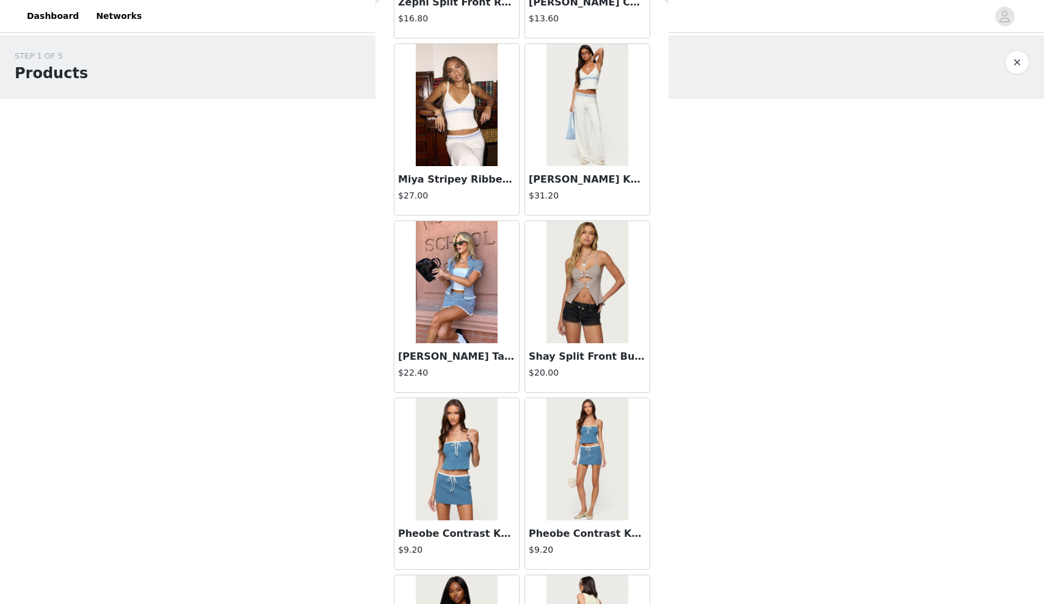 Image resolution: width=1044 pixels, height=604 pixels. What do you see at coordinates (456, 459) in the screenshot?
I see `img: Pheobe Contrast Knit Tank Top` at bounding box center [456, 459].